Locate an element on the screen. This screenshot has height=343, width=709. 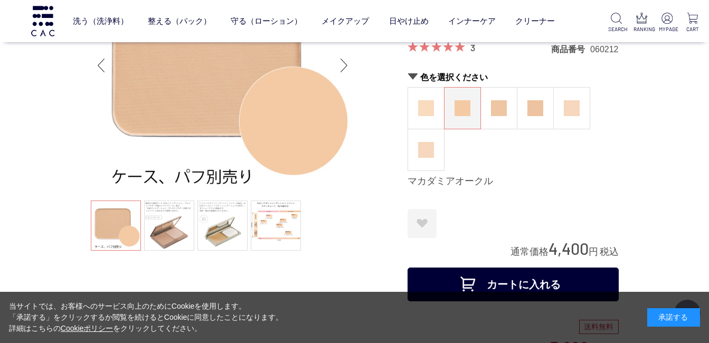
a: MYPAGE is located at coordinates (667, 23).